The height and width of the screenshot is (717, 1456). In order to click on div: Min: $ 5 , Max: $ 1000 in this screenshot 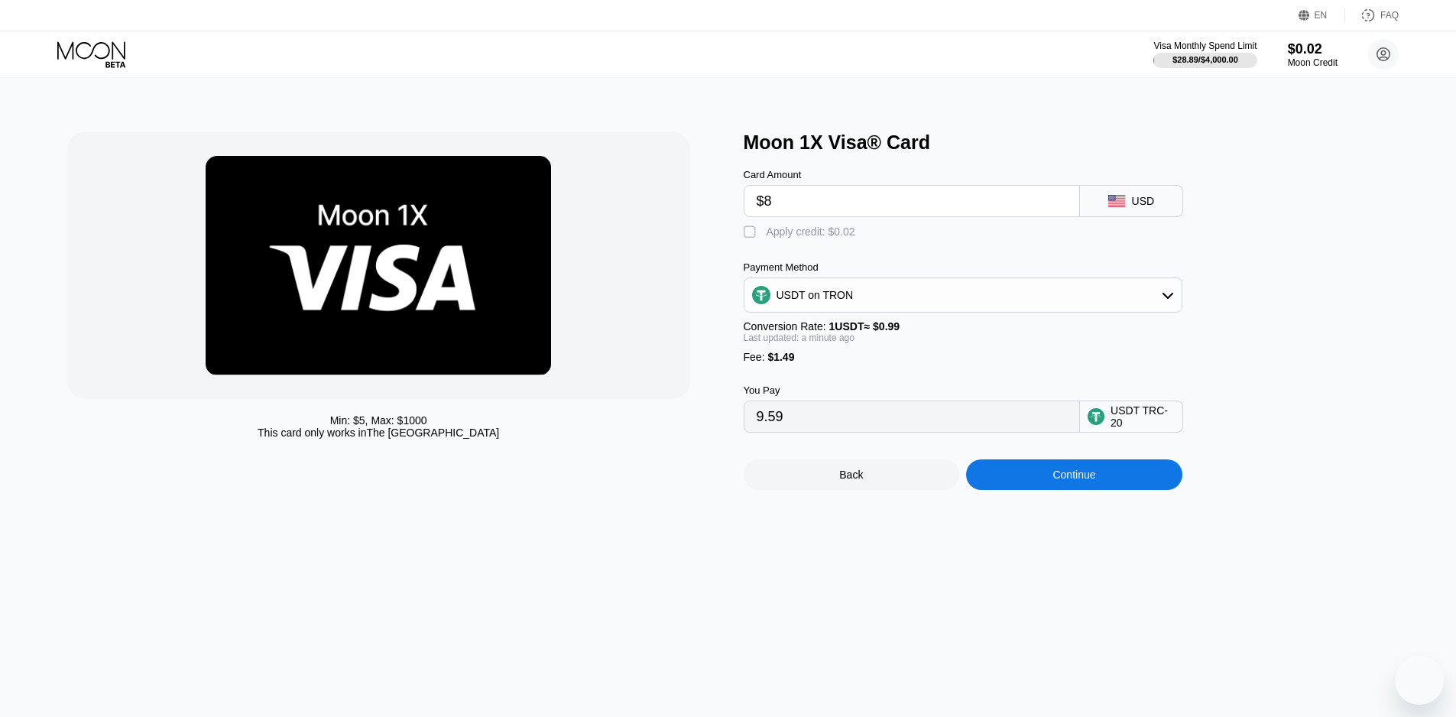, I will do `click(378, 420)`.